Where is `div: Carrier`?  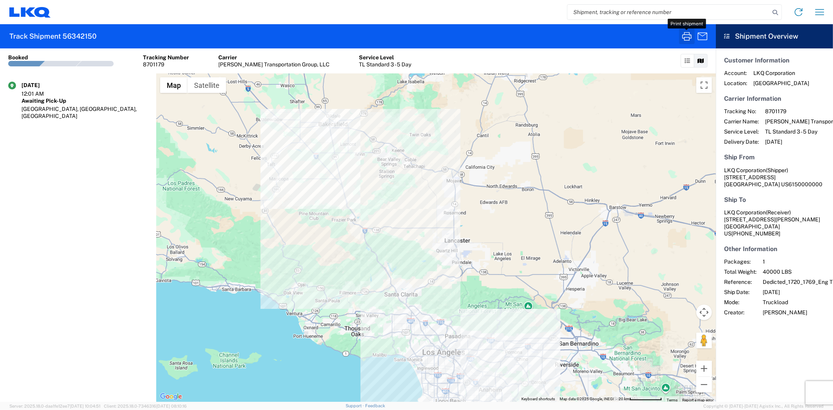
div: Carrier is located at coordinates (274, 57).